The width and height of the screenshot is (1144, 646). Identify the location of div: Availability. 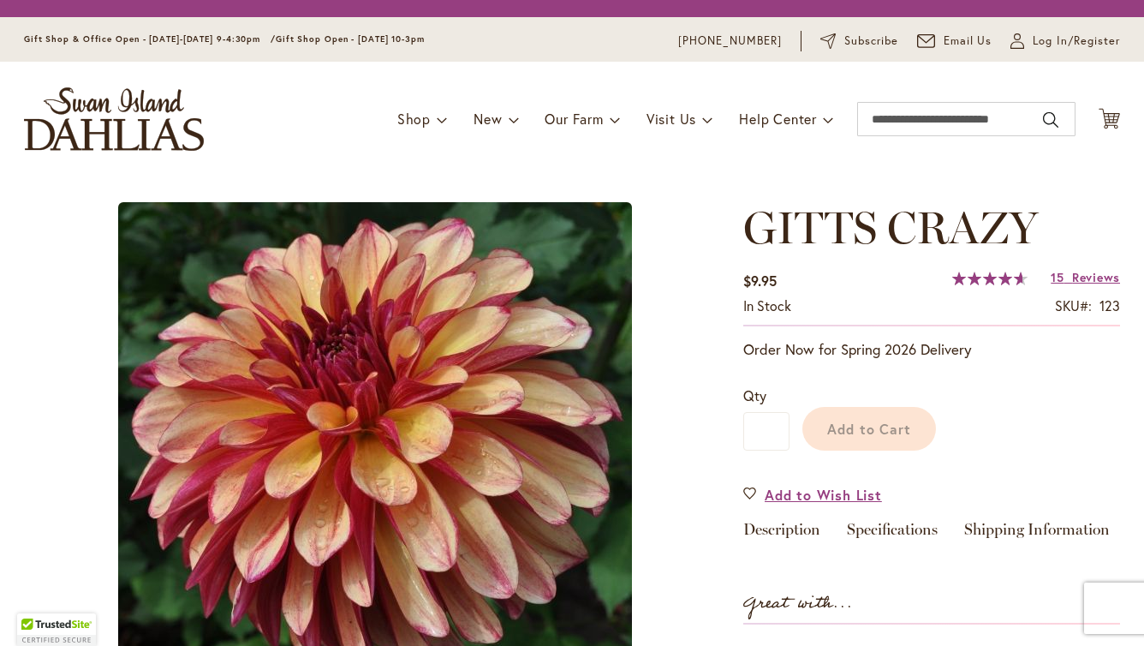
(767, 306).